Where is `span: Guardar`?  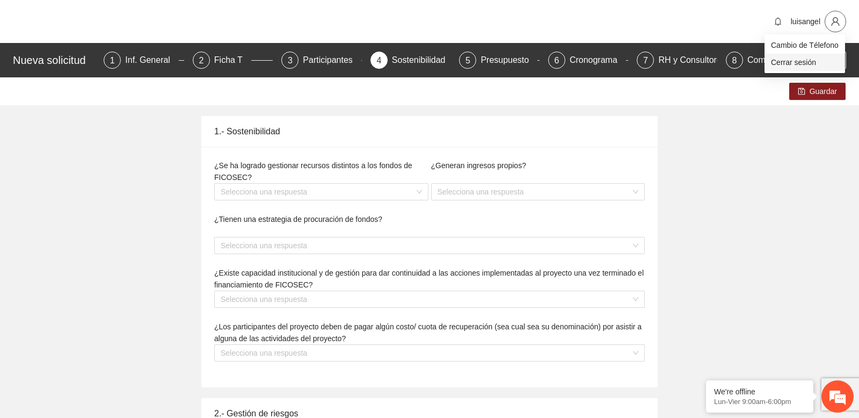
span: Guardar is located at coordinates (823, 91).